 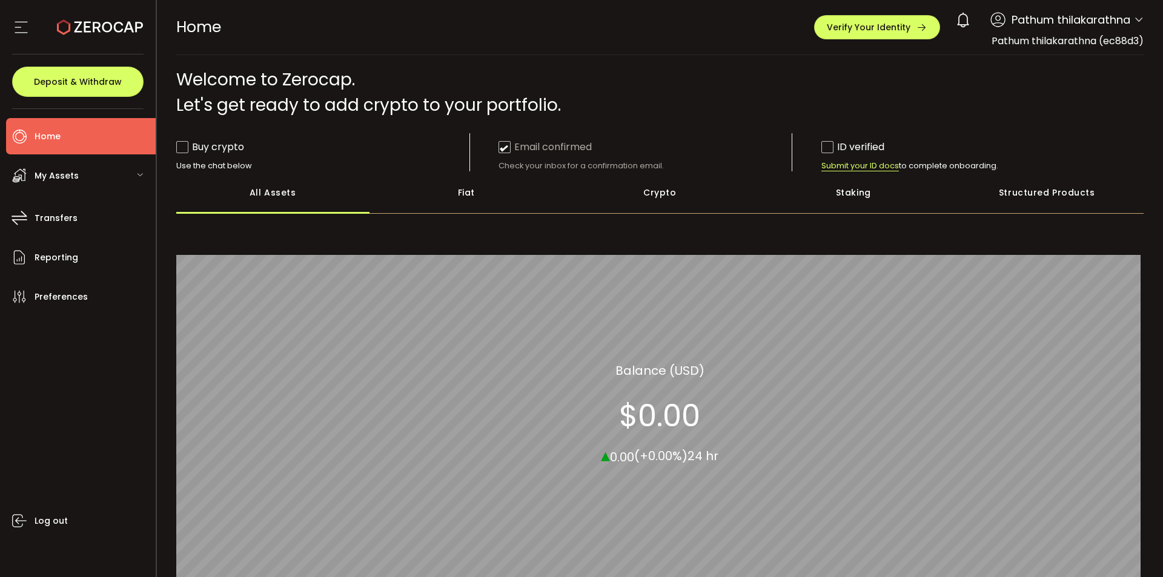 What do you see at coordinates (660, 370) in the screenshot?
I see `section: Balance (USD)` at bounding box center [660, 370].